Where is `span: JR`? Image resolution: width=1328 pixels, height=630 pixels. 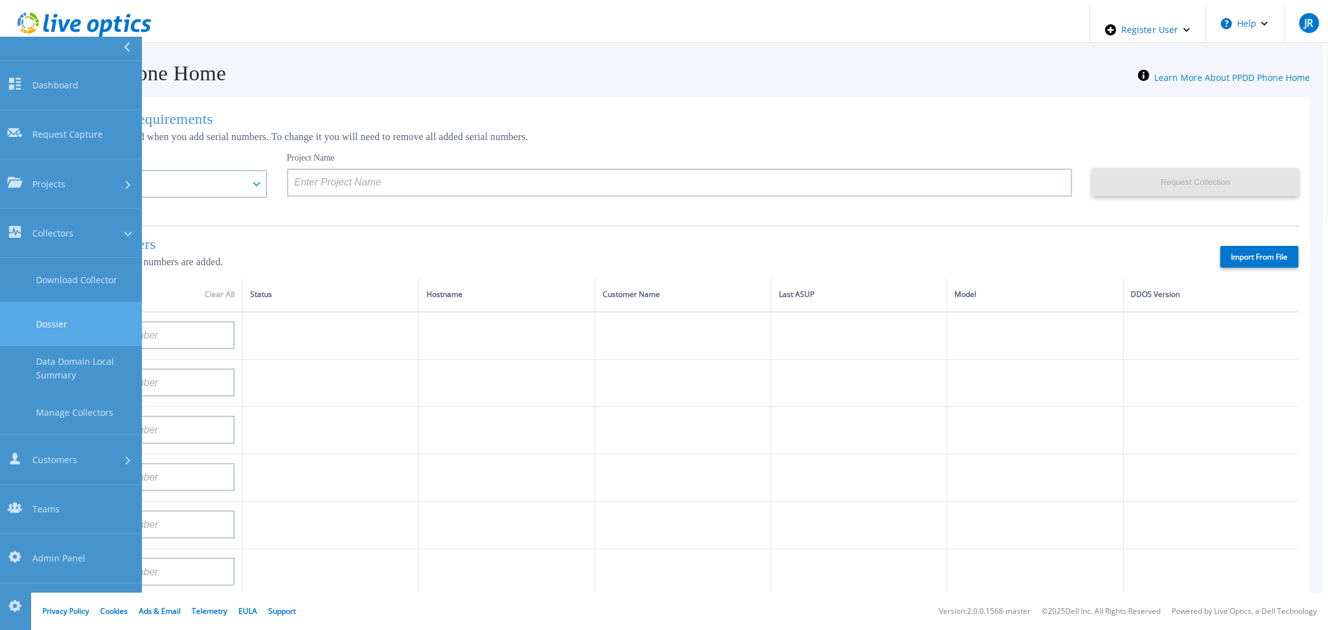
span: JR is located at coordinates (1309, 23).